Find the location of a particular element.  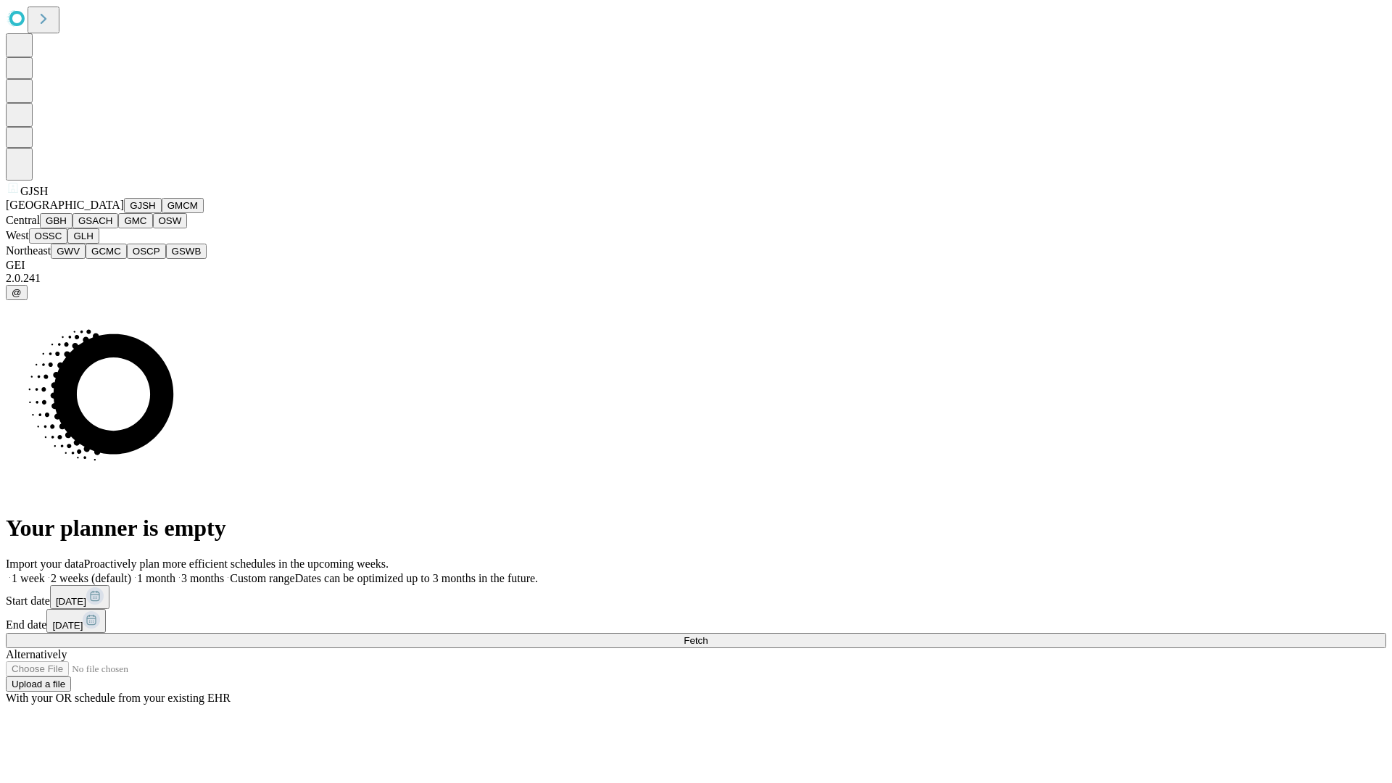

span: Custom range is located at coordinates (262, 578).